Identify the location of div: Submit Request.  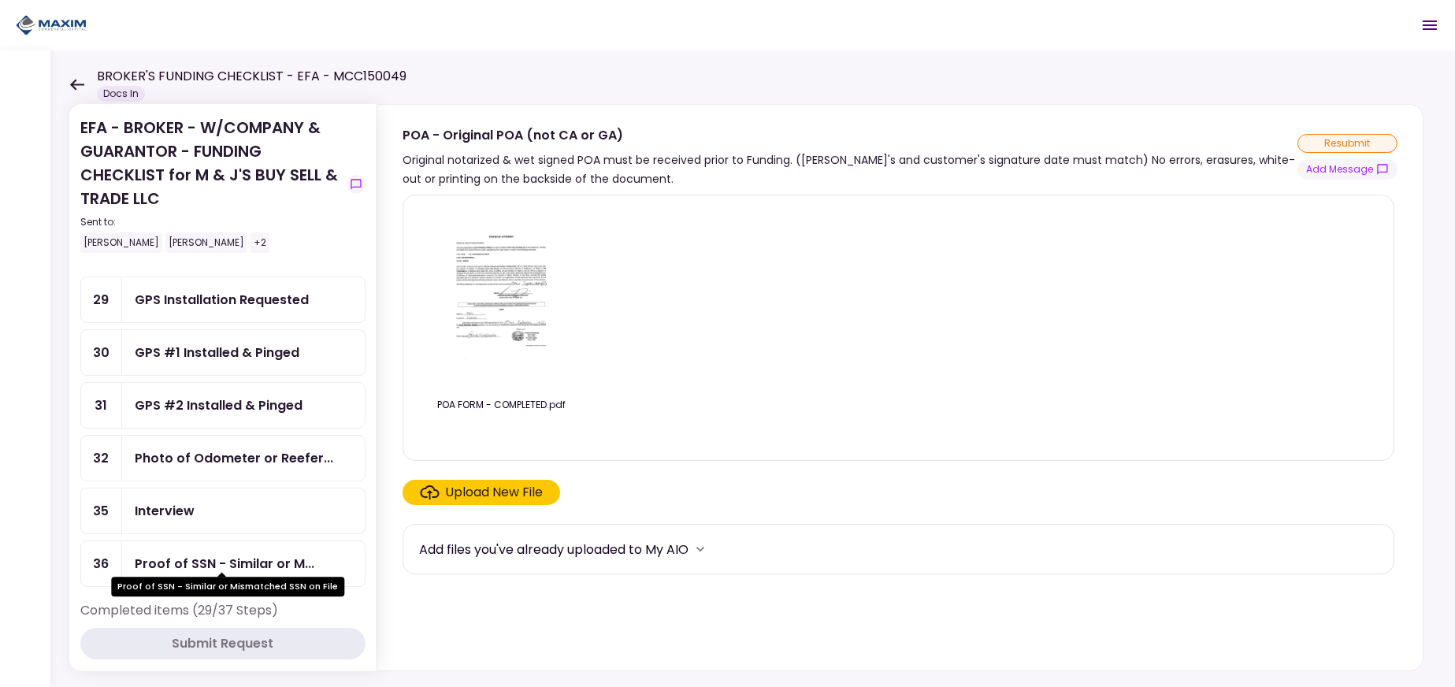
(223, 644).